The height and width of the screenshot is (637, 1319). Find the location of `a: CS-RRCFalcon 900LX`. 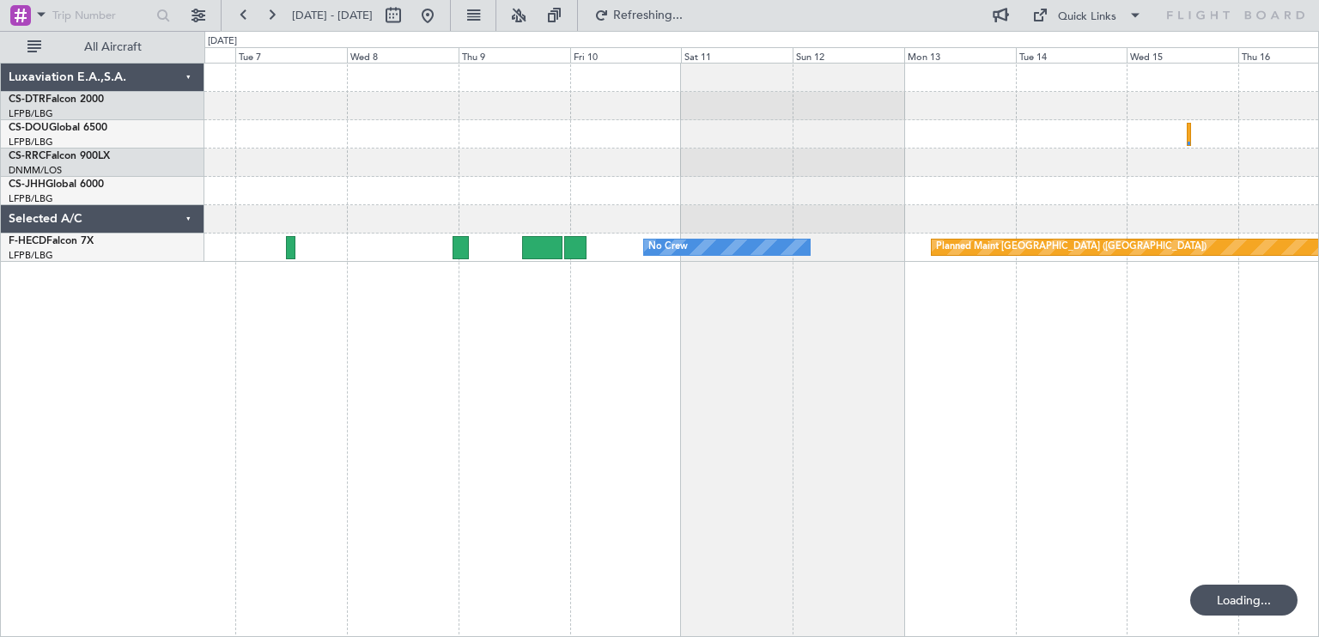

a: CS-RRCFalcon 900LX is located at coordinates (59, 156).